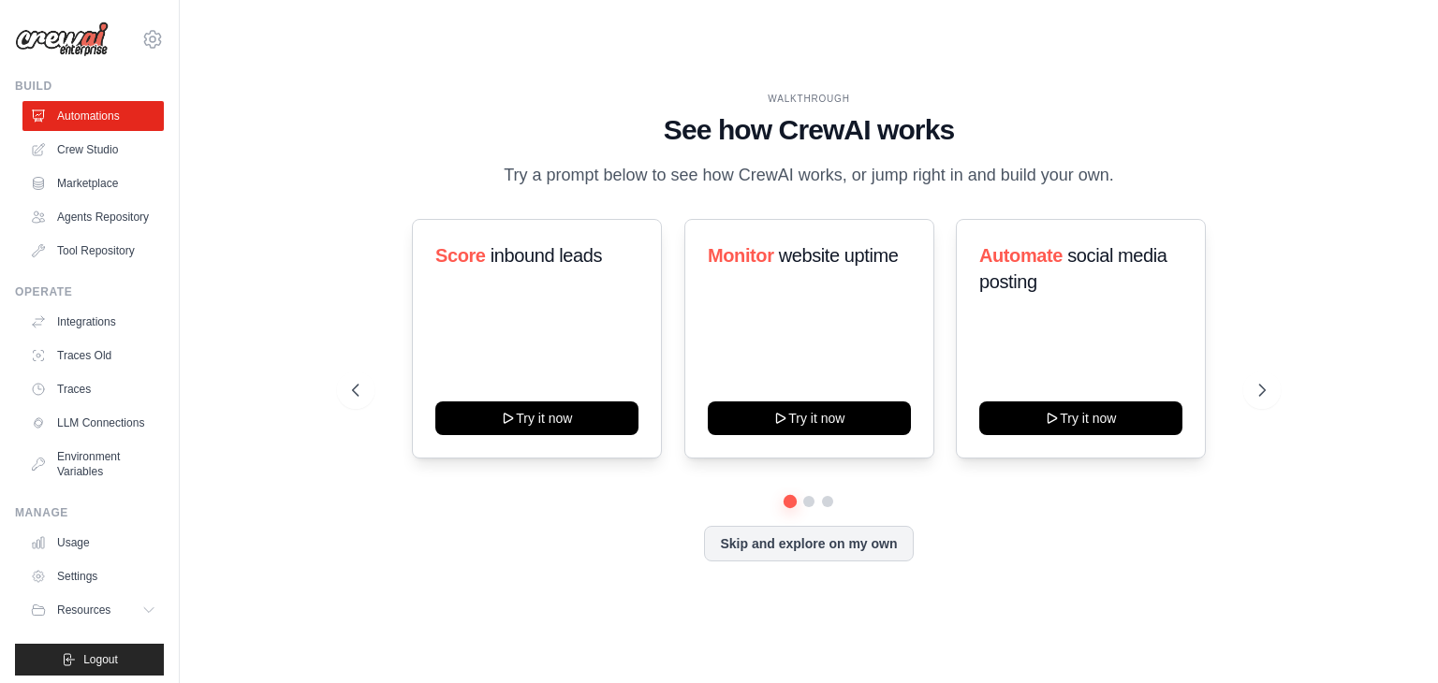 Image resolution: width=1438 pixels, height=683 pixels. Describe the element at coordinates (93, 543) in the screenshot. I see `a: Usage` at that location.